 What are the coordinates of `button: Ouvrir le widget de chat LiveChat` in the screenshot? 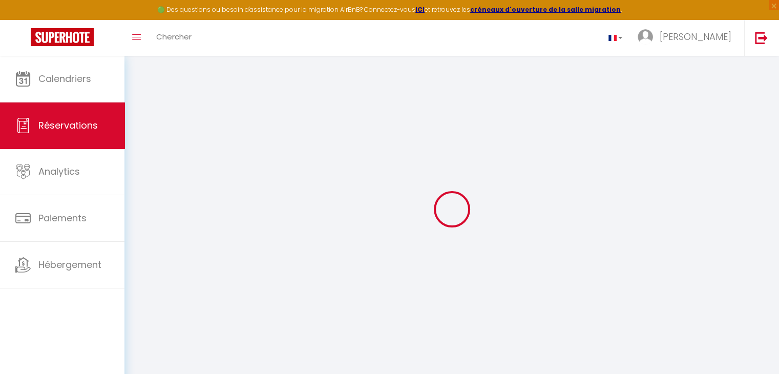 It's located at (24, 19).